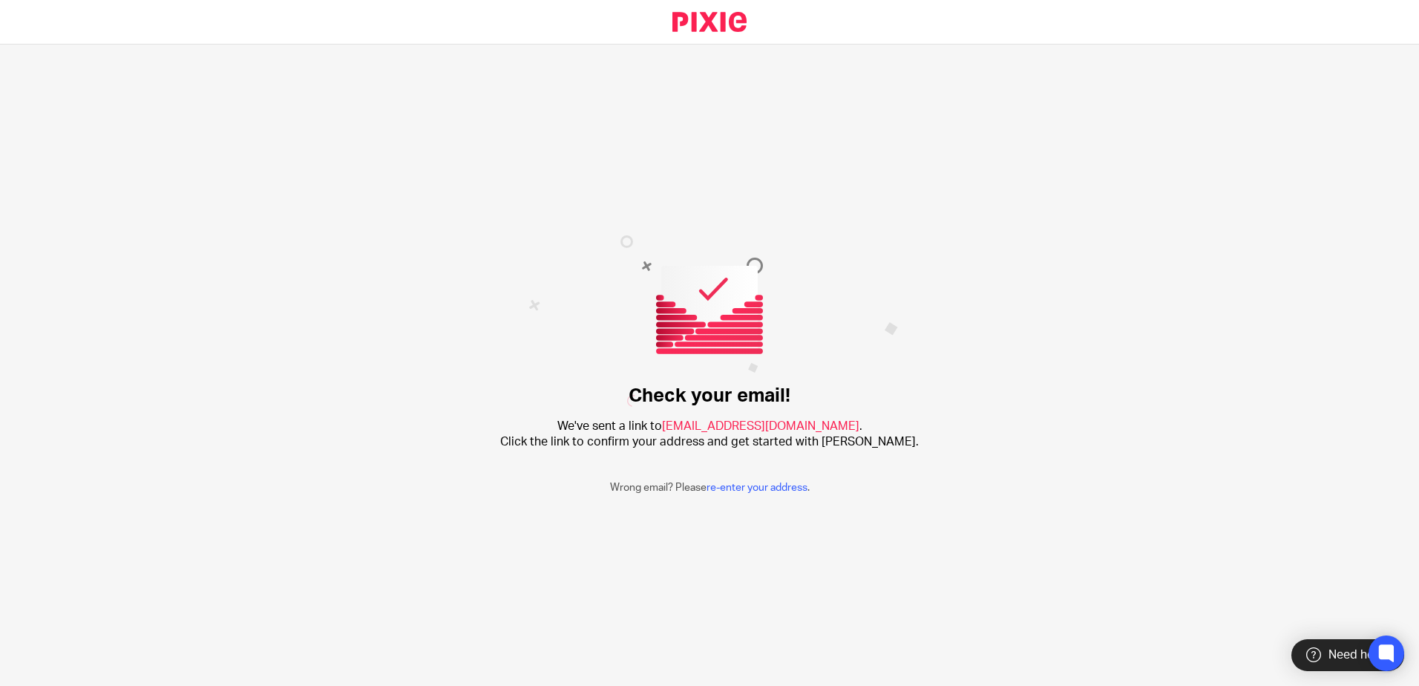 The height and width of the screenshot is (686, 1419). What do you see at coordinates (713, 321) in the screenshot?
I see `img: Confirm email image` at bounding box center [713, 321].